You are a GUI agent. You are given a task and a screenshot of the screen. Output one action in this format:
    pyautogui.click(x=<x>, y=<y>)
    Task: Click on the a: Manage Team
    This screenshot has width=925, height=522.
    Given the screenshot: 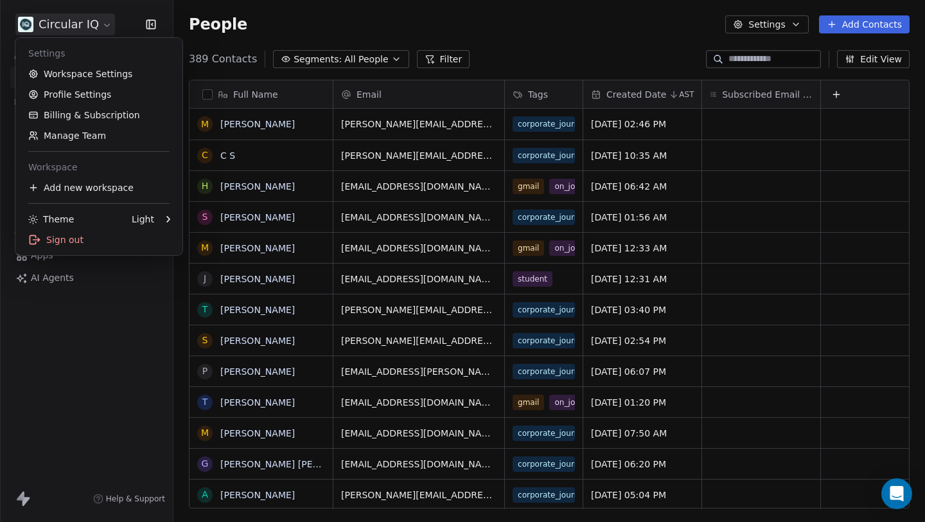 What is the action you would take?
    pyautogui.click(x=99, y=136)
    